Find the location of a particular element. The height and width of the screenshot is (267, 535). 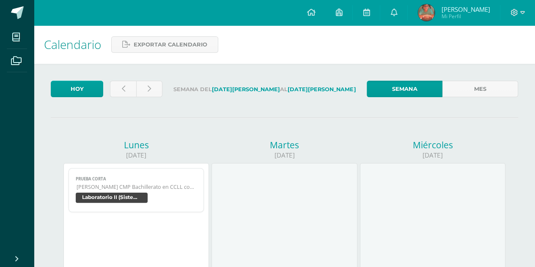

span: PRUEBA CORTA is located at coordinates (136, 179).